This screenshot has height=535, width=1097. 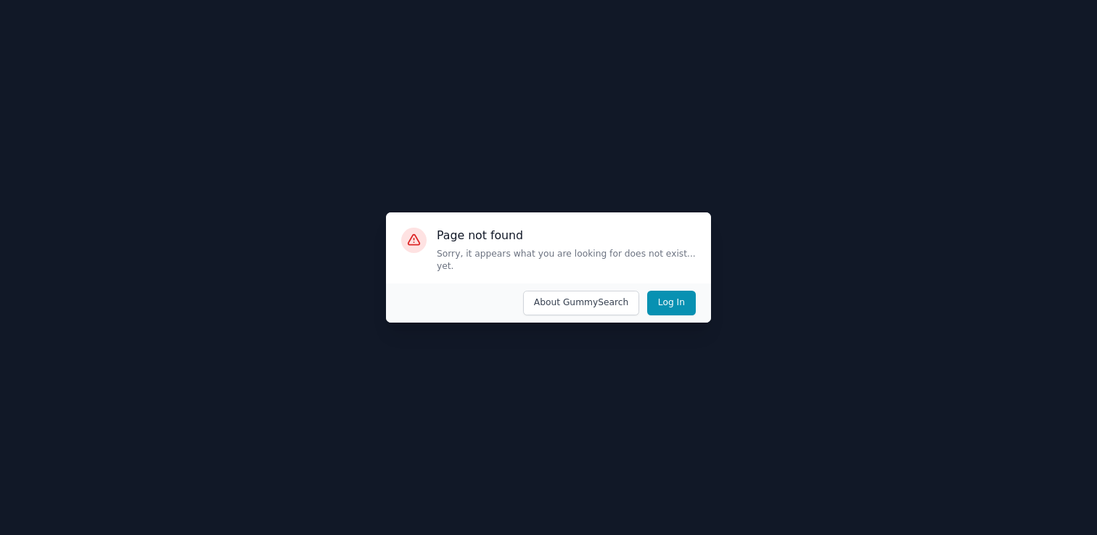 What do you see at coordinates (667, 303) in the screenshot?
I see `a: Log In` at bounding box center [667, 303].